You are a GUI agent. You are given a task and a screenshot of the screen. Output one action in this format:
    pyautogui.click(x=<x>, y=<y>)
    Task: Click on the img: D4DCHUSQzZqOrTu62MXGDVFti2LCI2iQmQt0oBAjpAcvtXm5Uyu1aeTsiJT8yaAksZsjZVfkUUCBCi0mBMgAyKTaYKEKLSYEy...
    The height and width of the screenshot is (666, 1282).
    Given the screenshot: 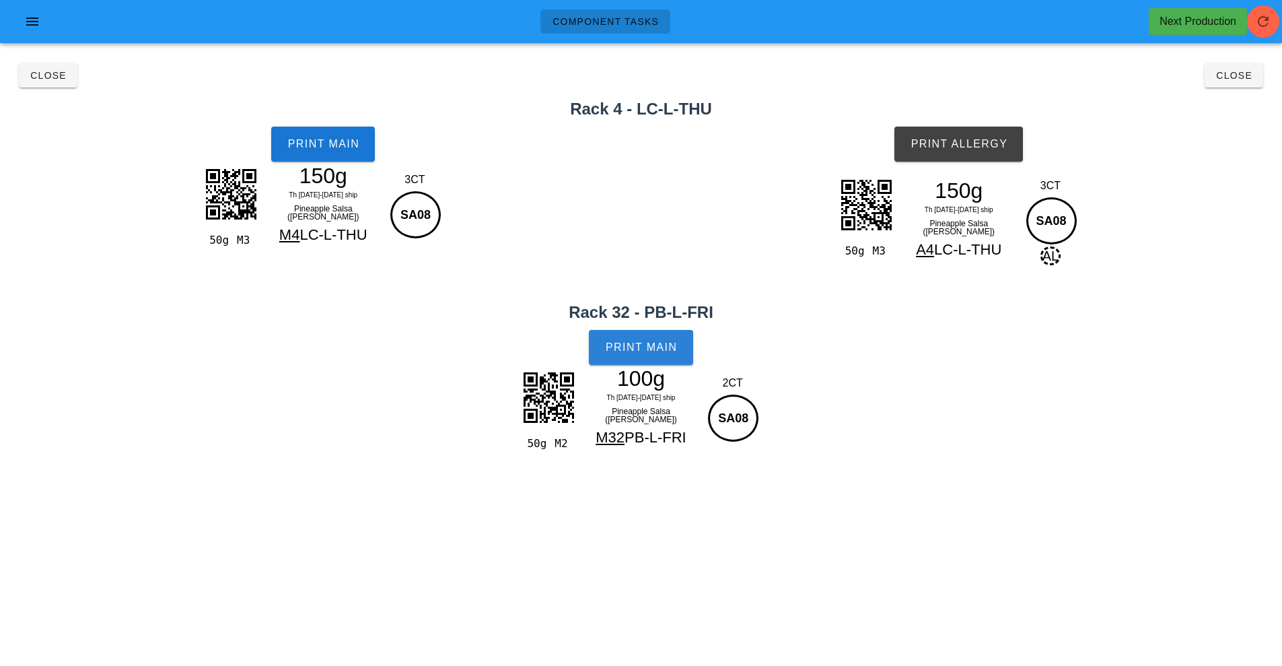 What is the action you would take?
    pyautogui.click(x=231, y=194)
    